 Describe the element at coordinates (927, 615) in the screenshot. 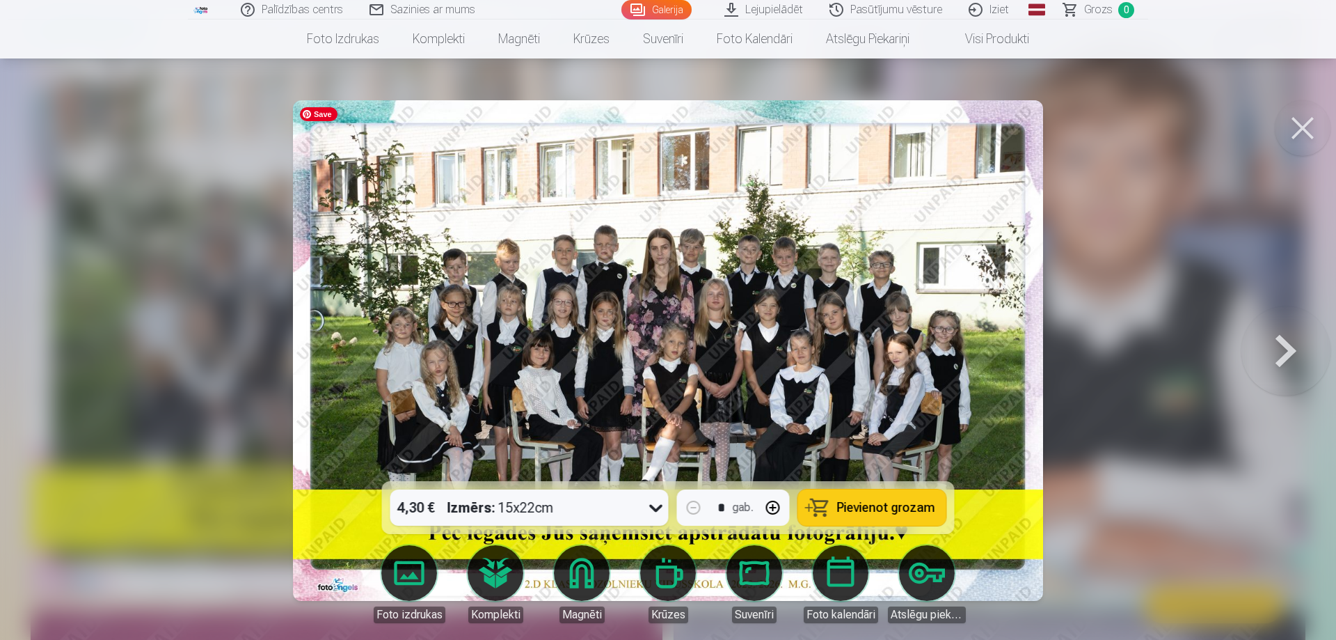

I see `div: Atslēgu piekariņi` at that location.